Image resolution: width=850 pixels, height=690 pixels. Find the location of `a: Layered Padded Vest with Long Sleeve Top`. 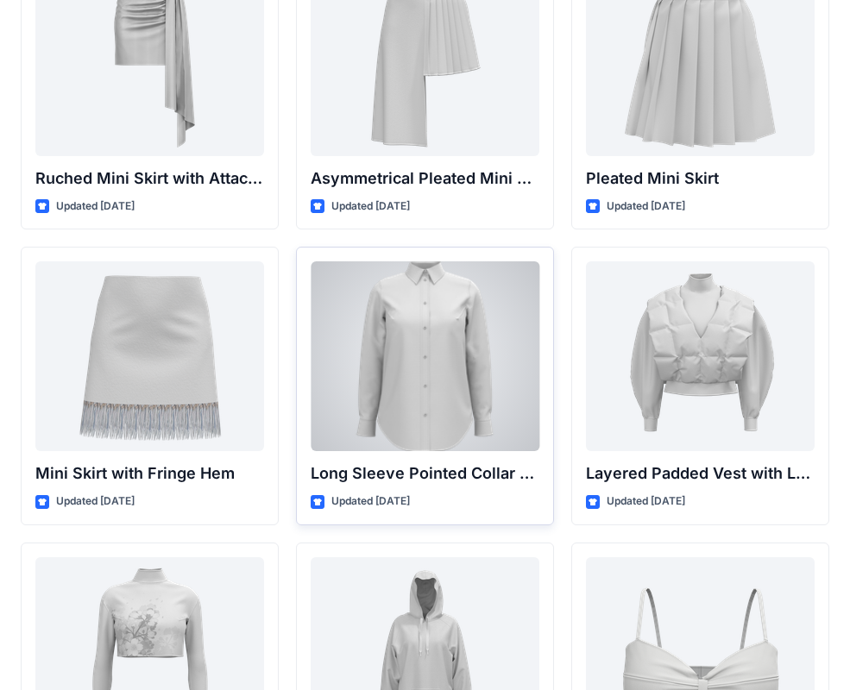

a: Layered Padded Vest with Long Sleeve Top is located at coordinates (700, 356).